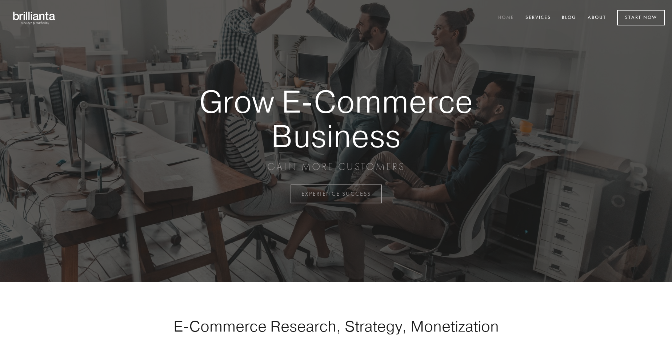 The width and height of the screenshot is (672, 341). What do you see at coordinates (538, 18) in the screenshot?
I see `a: Services` at bounding box center [538, 18].